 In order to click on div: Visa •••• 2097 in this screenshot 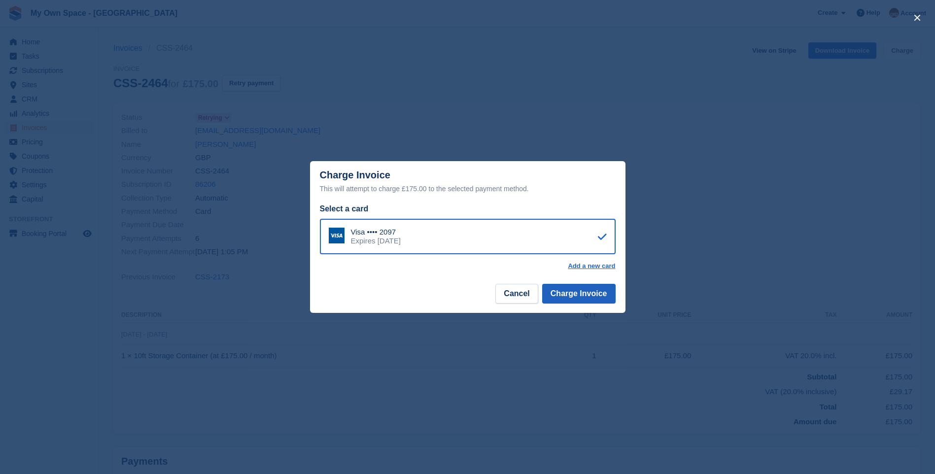, I will do `click(376, 232)`.